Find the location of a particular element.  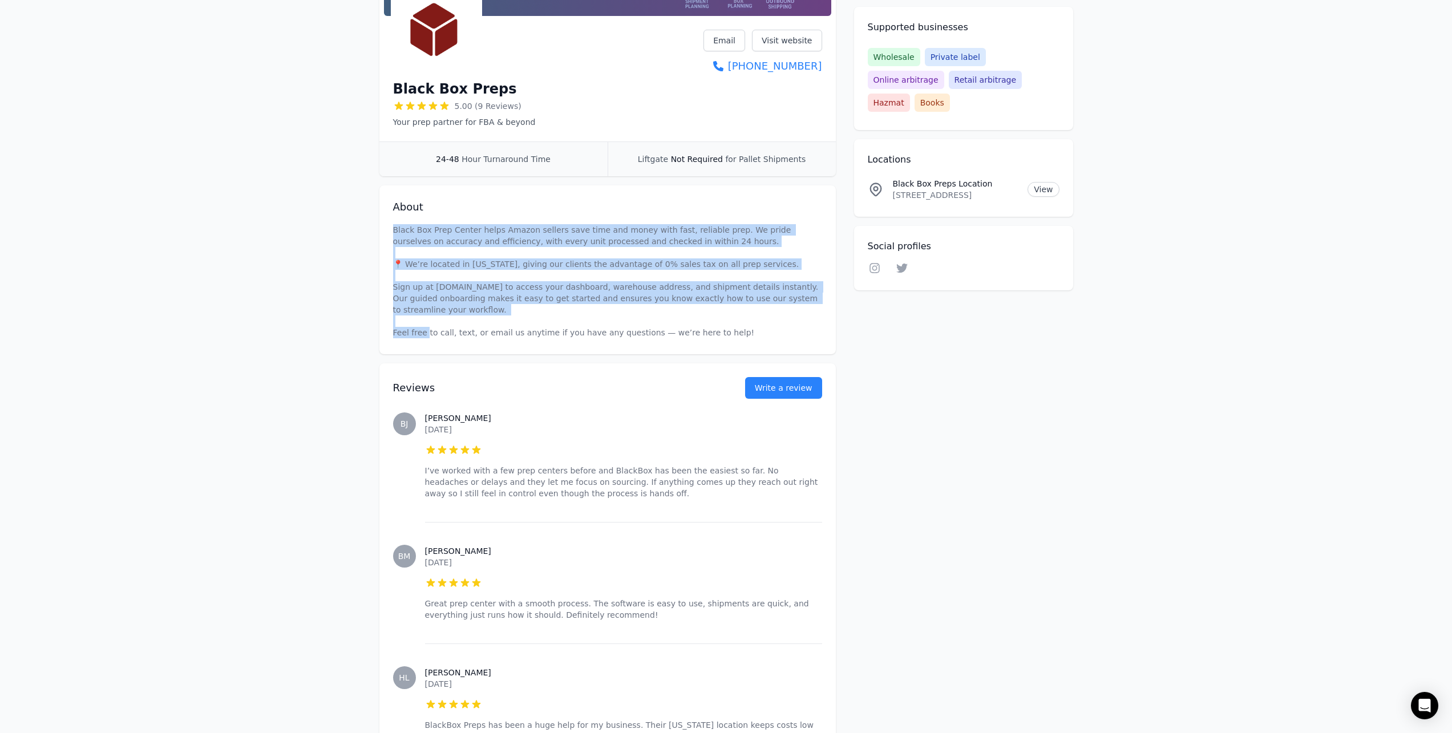

span: Wholesale is located at coordinates (894, 57).